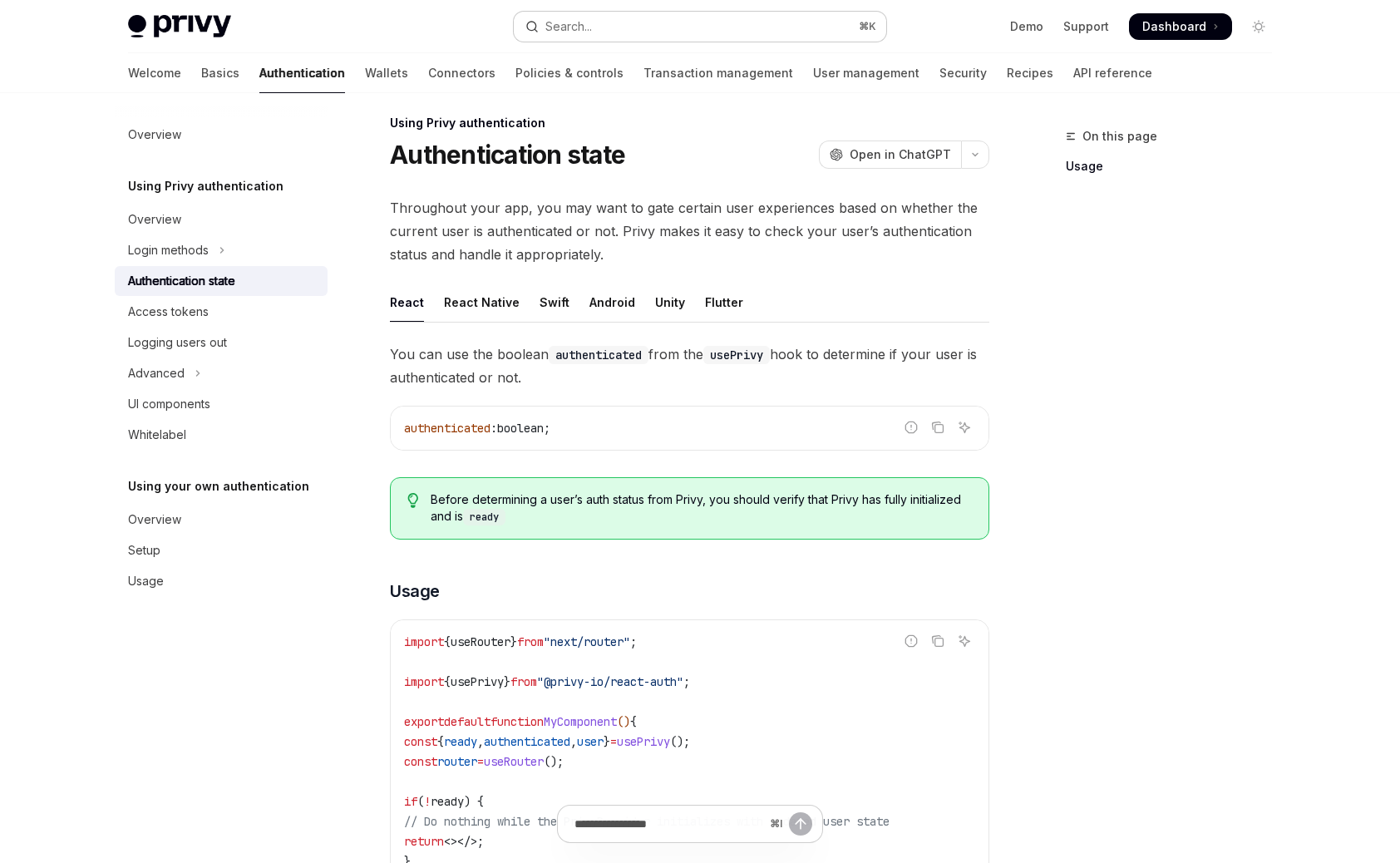 The image size is (1400, 863). What do you see at coordinates (507, 155) in the screenshot?
I see `h1: Authentication state` at bounding box center [507, 155].